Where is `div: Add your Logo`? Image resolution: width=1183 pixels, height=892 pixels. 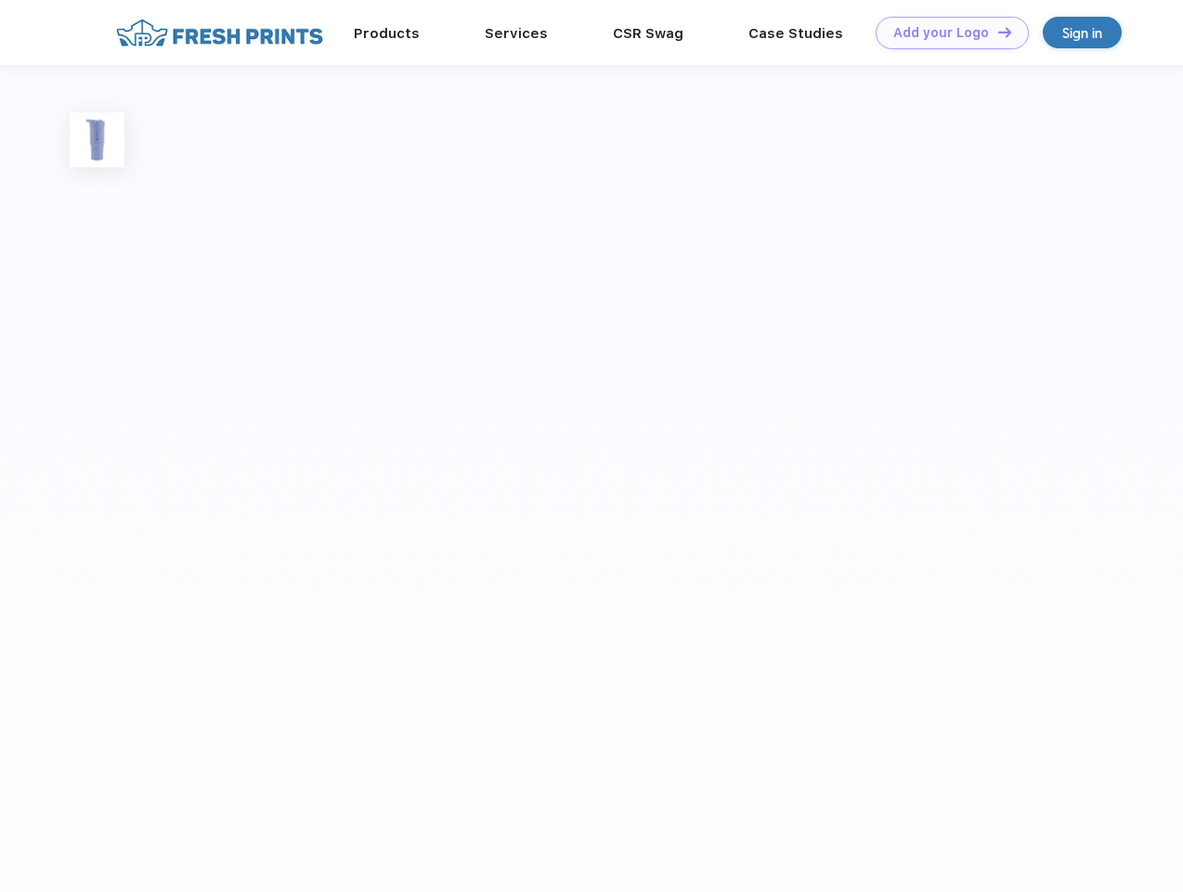 div: Add your Logo is located at coordinates (941, 33).